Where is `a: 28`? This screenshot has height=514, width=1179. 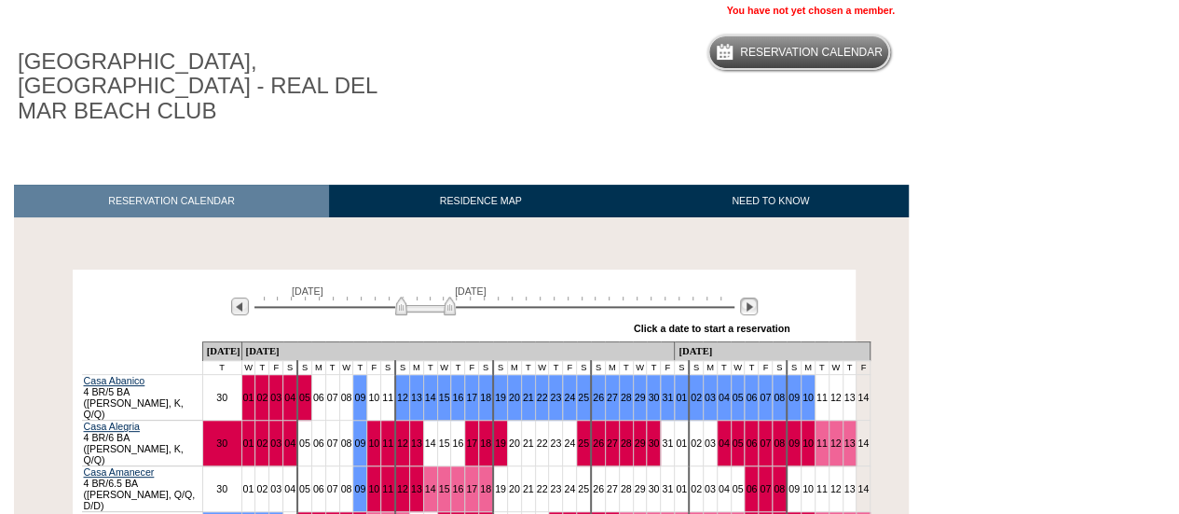 a: 28 is located at coordinates (627, 443).